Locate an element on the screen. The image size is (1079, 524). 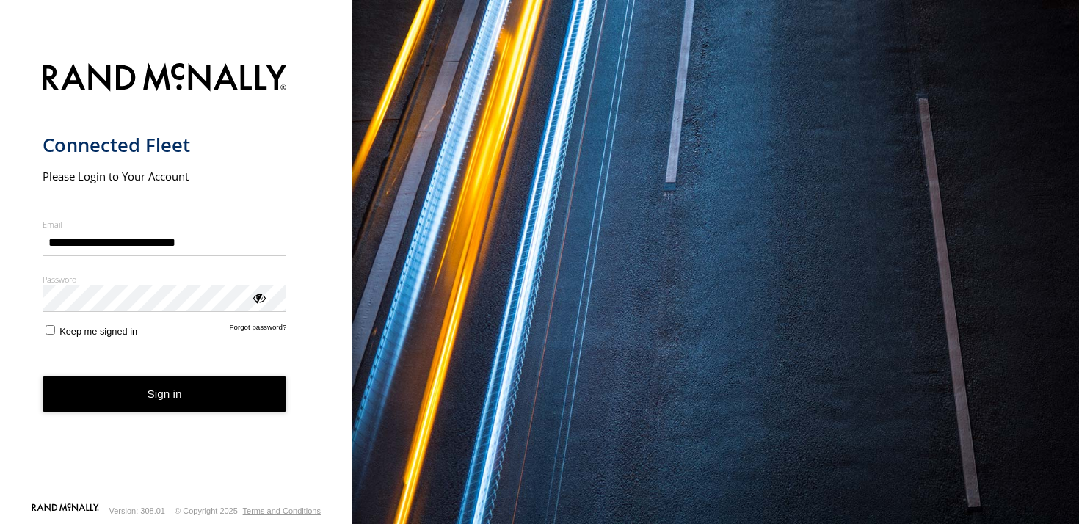
h2: Please Login to Your Account is located at coordinates (164, 176).